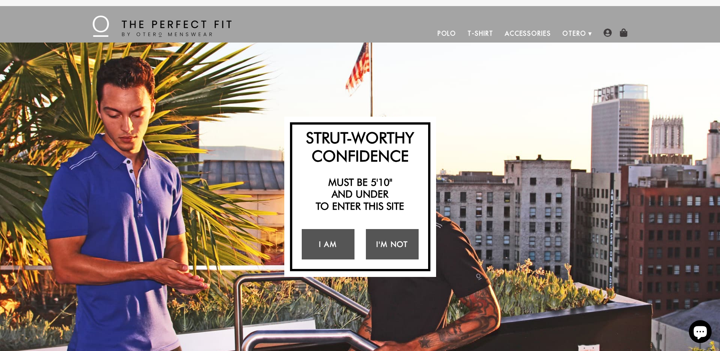 The width and height of the screenshot is (720, 351). Describe the element at coordinates (701, 332) in the screenshot. I see `inbox-online-store-chat: Shopify online store chat` at that location.